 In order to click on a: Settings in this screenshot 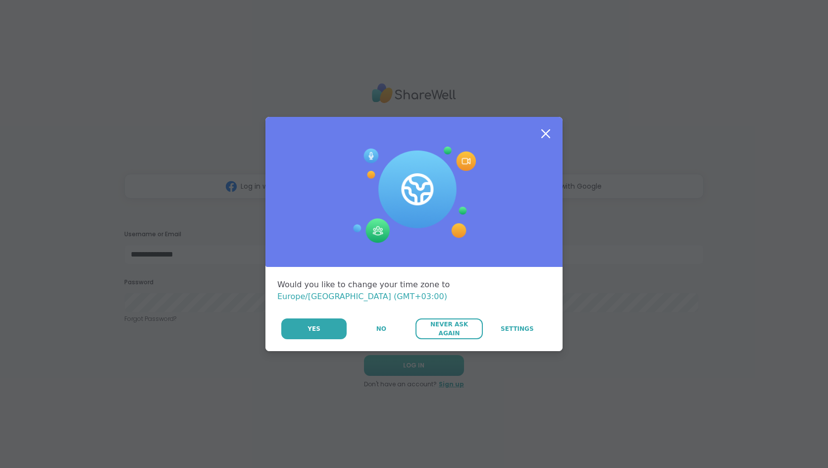, I will do `click(517, 329)`.